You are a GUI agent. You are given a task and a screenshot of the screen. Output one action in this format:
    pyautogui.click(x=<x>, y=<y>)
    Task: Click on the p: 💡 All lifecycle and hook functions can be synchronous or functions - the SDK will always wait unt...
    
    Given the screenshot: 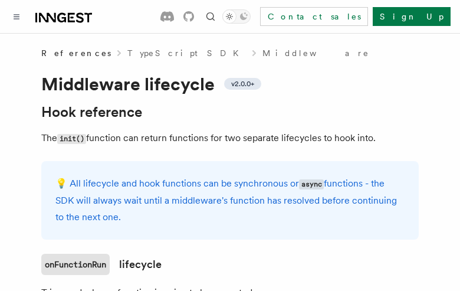 What is the action you would take?
    pyautogui.click(x=230, y=200)
    